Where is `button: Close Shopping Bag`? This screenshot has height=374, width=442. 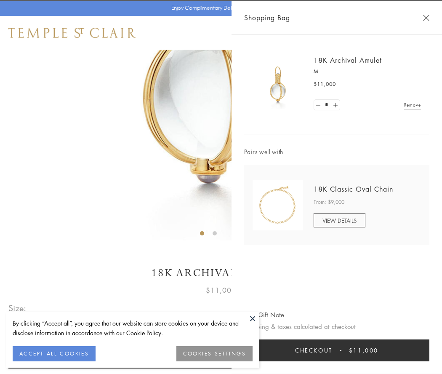
button: Close Shopping Bag is located at coordinates (426, 18).